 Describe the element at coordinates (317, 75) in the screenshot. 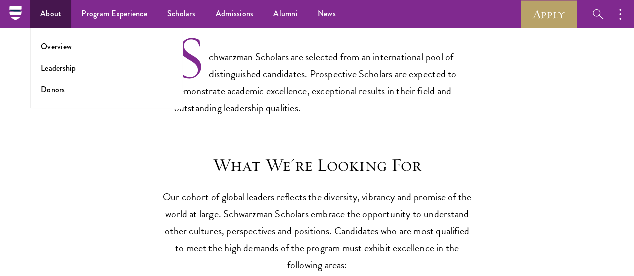

I see `p: Schwarzman Scholars are selected from an international pool of distinguished candidates. Prospect...` at that location.